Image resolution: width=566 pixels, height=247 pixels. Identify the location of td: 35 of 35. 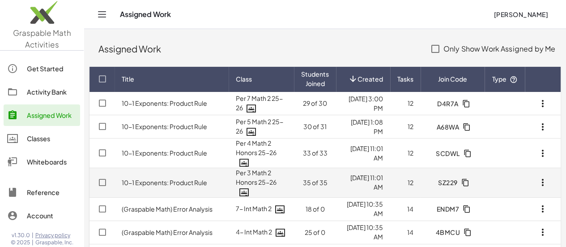
(315, 182).